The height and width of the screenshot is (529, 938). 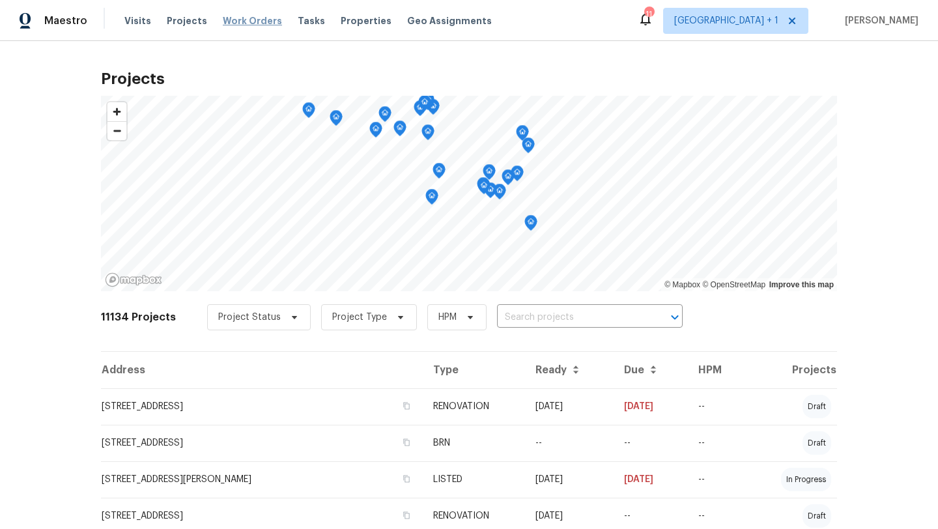 I want to click on th: Ready, so click(x=570, y=370).